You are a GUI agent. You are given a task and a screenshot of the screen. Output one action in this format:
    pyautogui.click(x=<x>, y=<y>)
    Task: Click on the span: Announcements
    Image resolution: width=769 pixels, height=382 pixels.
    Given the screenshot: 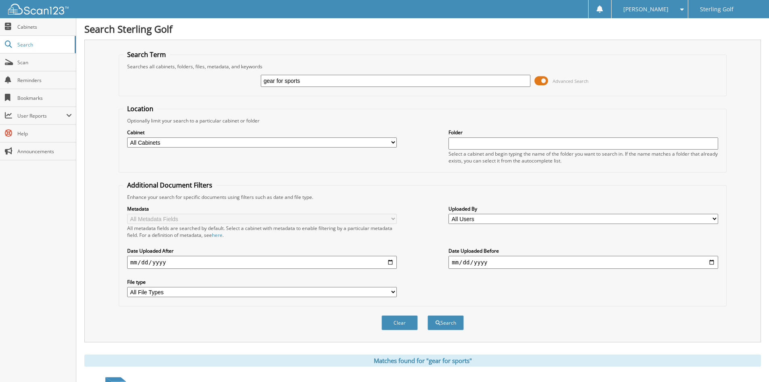 What is the action you would take?
    pyautogui.click(x=44, y=151)
    